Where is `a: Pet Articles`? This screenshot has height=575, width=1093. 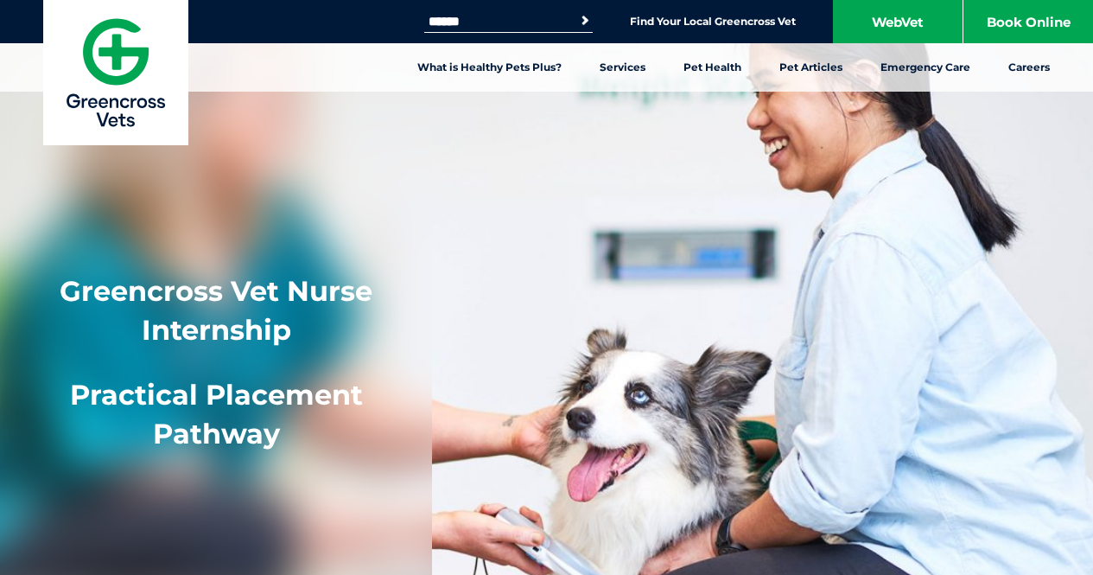 a: Pet Articles is located at coordinates (811, 67).